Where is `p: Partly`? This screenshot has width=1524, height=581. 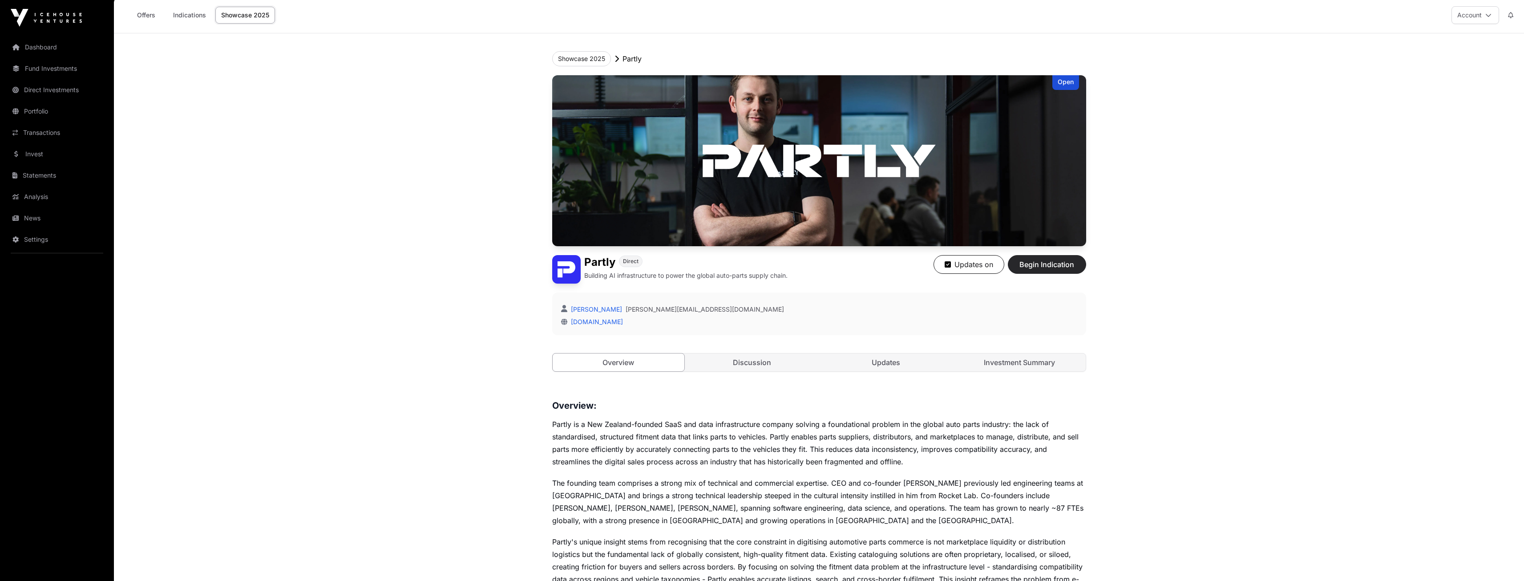 p: Partly is located at coordinates (632, 59).